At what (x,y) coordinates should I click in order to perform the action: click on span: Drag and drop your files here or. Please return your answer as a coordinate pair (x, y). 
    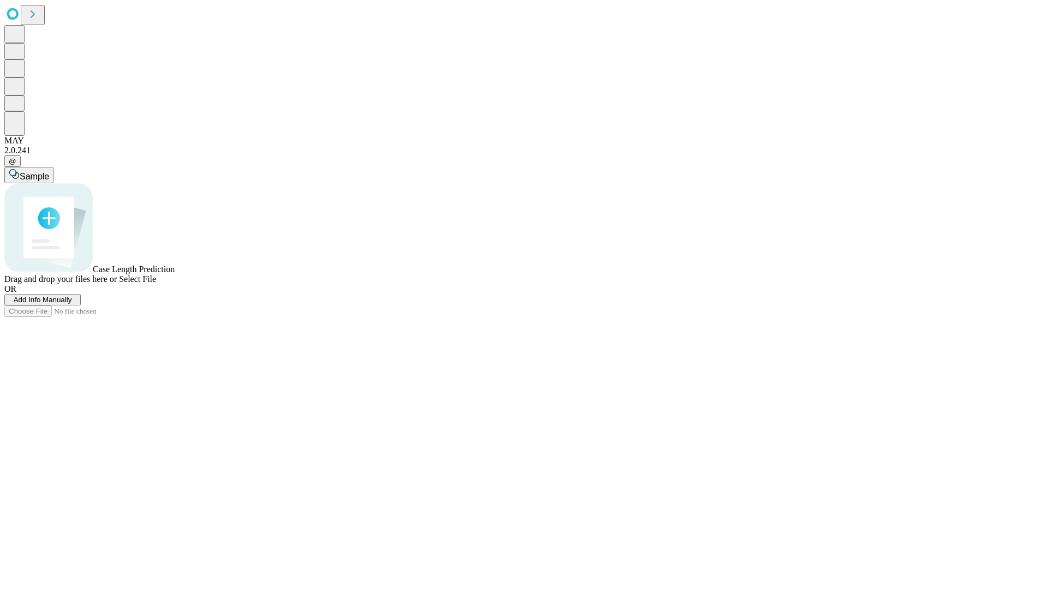
    Looking at the image, I should click on (61, 279).